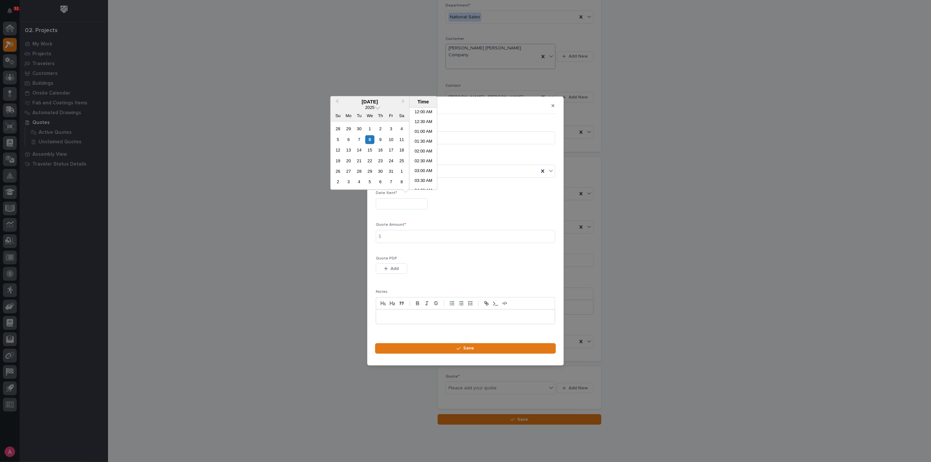 The height and width of the screenshot is (462, 931). I want to click on div: Choose Monday, October 6th, 2025, so click(348, 139).